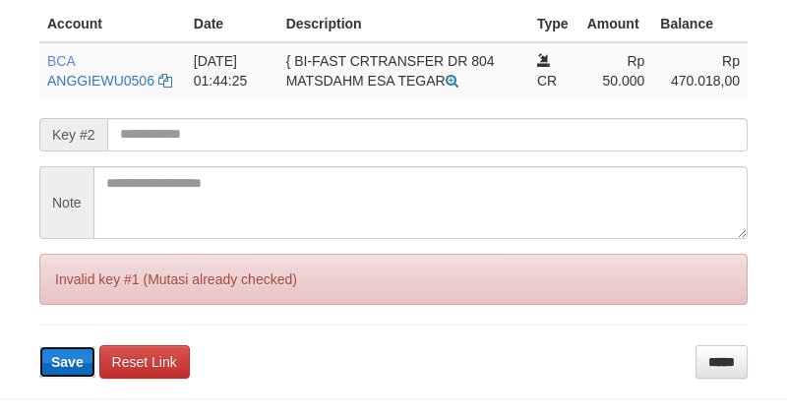 This screenshot has height=419, width=787. I want to click on a: ANGGIEWU0506, so click(100, 81).